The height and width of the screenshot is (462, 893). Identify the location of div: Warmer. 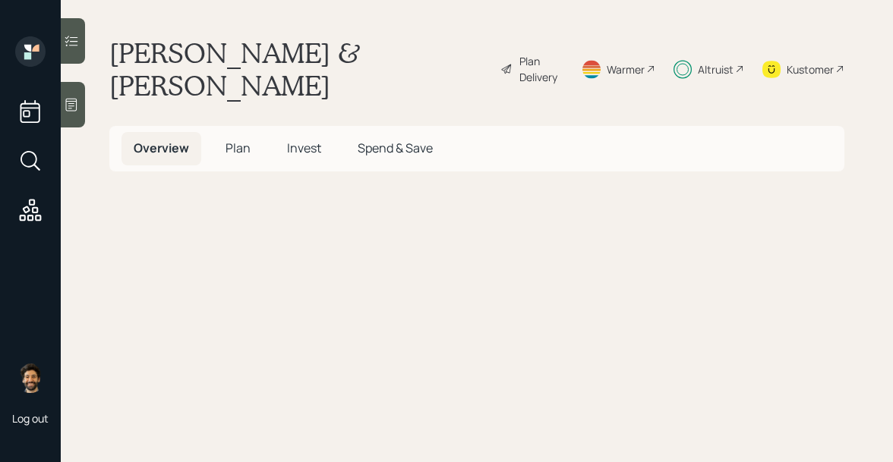
(626, 69).